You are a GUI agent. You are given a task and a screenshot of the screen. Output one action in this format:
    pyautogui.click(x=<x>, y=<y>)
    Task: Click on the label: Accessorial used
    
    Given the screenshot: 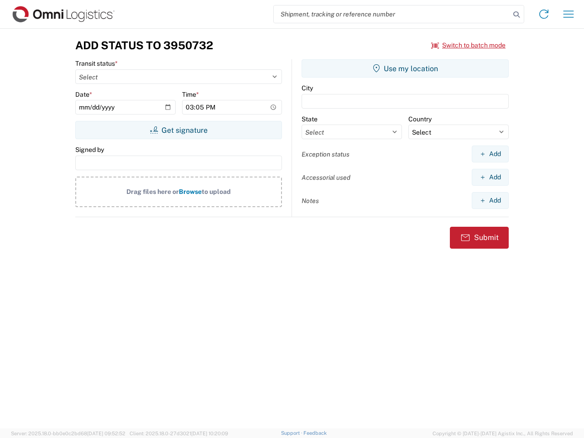 What is the action you would take?
    pyautogui.click(x=326, y=178)
    